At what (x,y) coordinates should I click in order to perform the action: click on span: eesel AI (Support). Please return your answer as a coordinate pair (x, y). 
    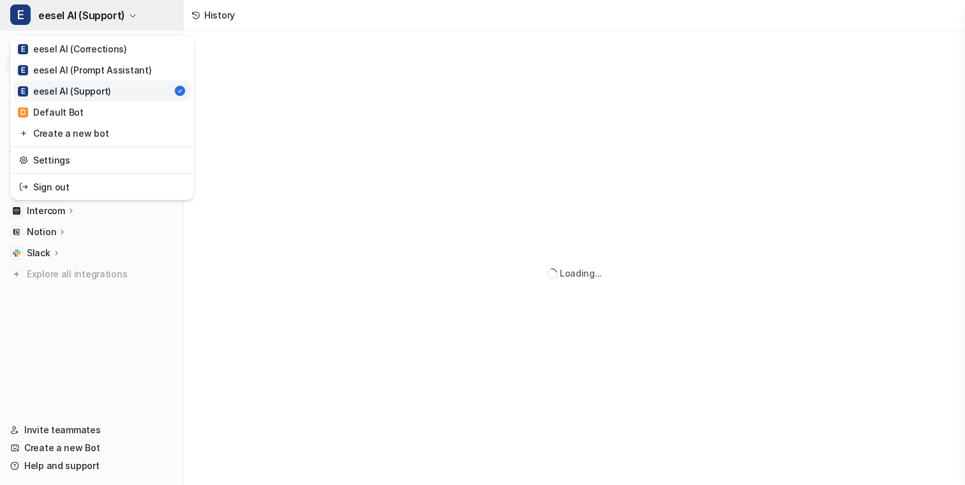
    Looking at the image, I should click on (82, 15).